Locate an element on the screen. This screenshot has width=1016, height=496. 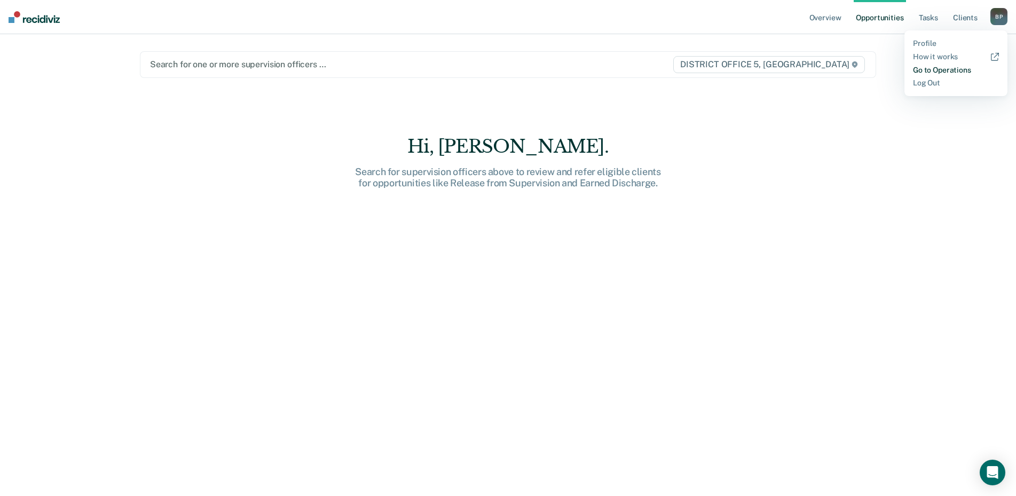
a: Go to Operations is located at coordinates (956, 70).